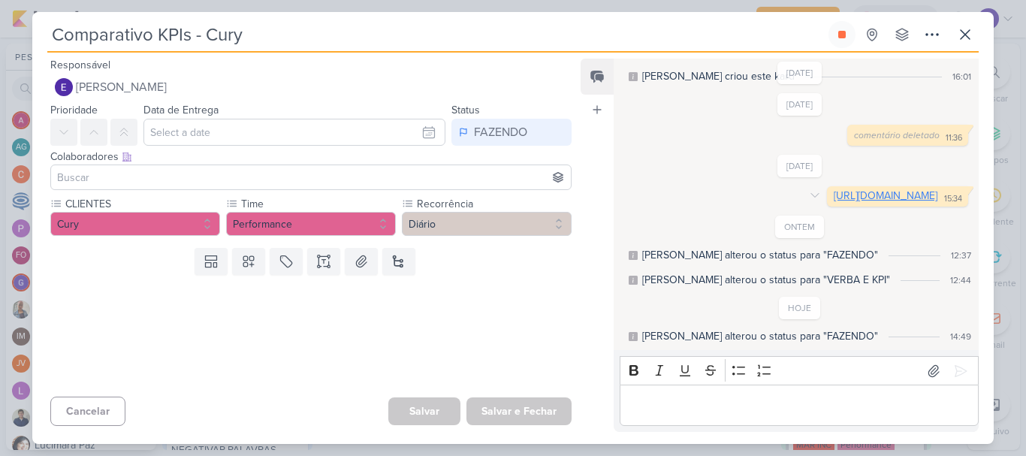 This screenshot has height=456, width=1026. I want to click on label: Prioridade, so click(74, 110).